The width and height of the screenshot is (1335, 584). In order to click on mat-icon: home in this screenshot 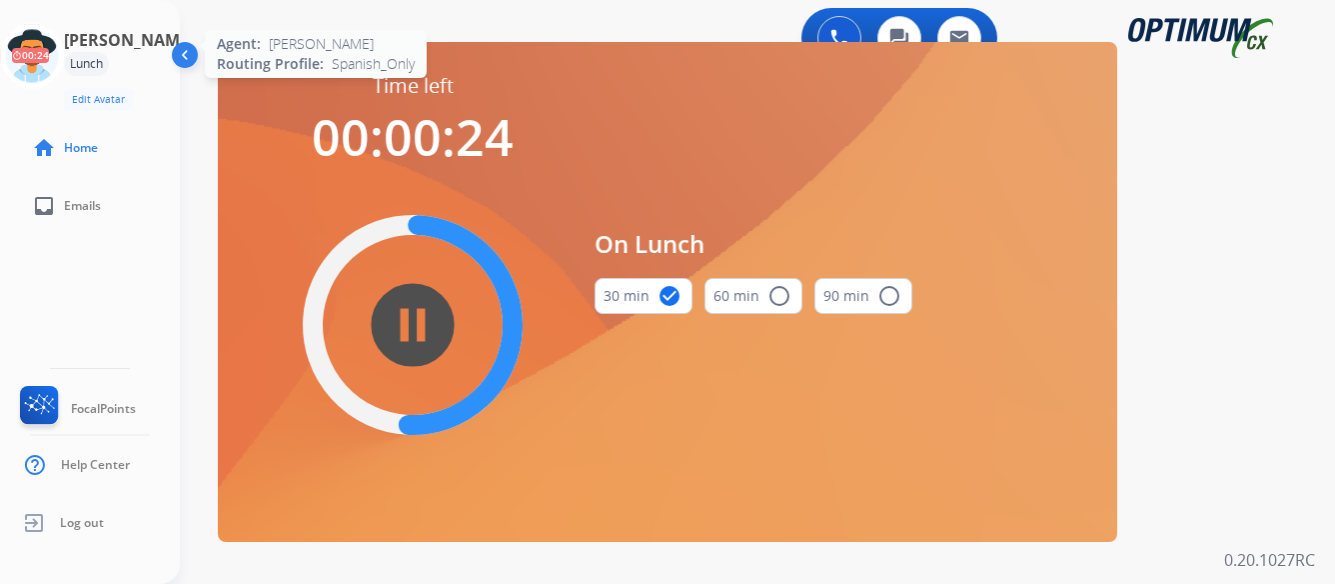, I will do `click(44, 148)`.